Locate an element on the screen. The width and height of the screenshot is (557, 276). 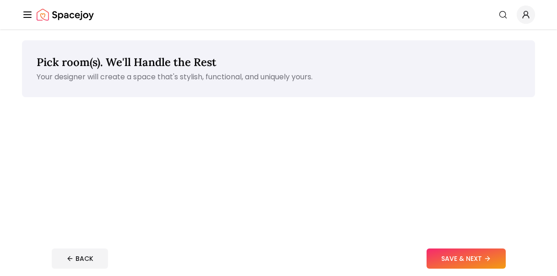
button: SAVE & NEXT is located at coordinates (466, 258).